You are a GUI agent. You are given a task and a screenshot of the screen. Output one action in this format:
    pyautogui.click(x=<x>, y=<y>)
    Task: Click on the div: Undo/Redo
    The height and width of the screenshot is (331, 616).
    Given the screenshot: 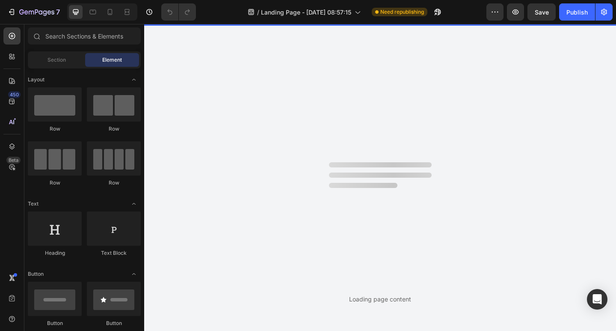 What is the action you would take?
    pyautogui.click(x=178, y=12)
    